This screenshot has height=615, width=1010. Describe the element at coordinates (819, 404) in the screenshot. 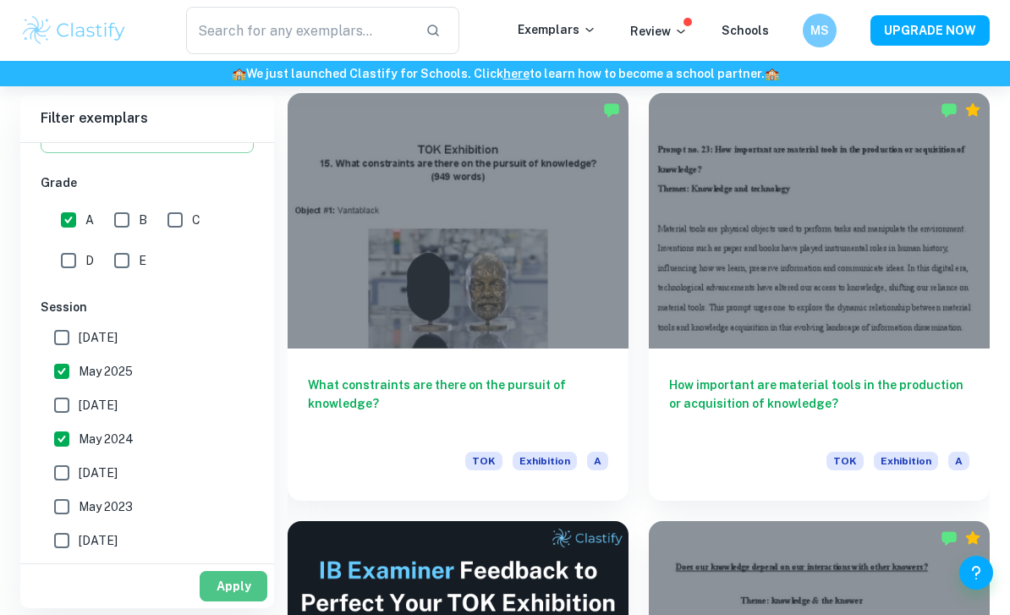

I see `h6: How important are material tools in the production or acquisition of knowledge?` at that location.